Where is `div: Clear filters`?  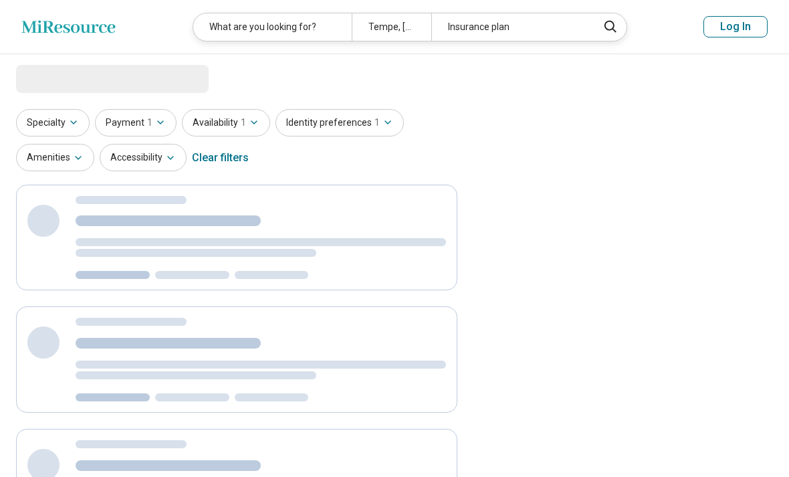 div: Clear filters is located at coordinates (220, 158).